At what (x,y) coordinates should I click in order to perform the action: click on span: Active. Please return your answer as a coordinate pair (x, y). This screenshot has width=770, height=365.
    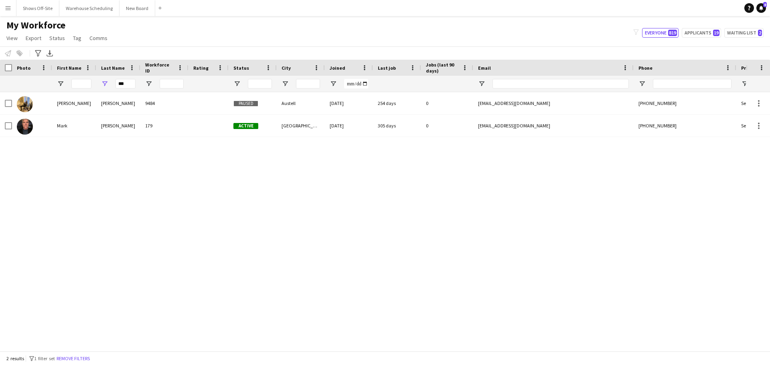
    Looking at the image, I should click on (246, 126).